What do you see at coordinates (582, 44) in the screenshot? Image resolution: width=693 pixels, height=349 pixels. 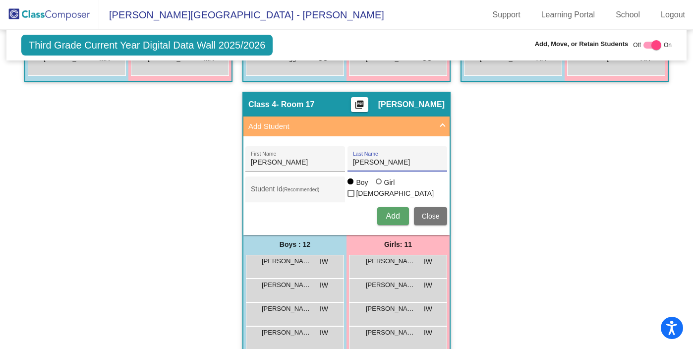 I see `span: Add, Move, or Retain Students` at bounding box center [582, 44].